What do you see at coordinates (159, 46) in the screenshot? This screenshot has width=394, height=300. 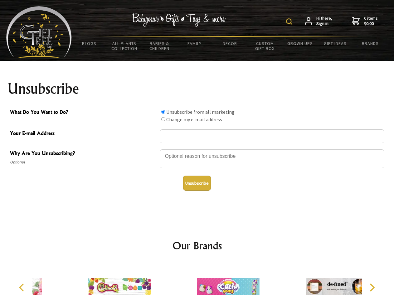 I see `a: Babies & Children` at bounding box center [159, 46].